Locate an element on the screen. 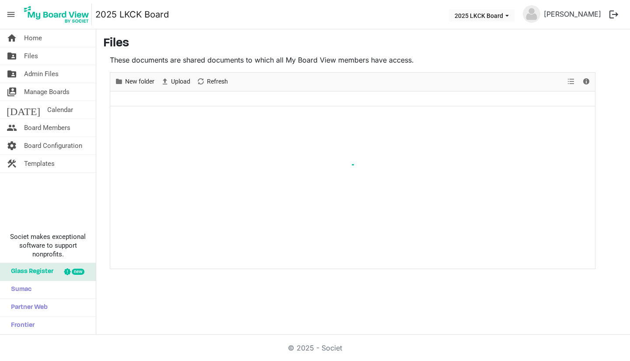 This screenshot has height=361, width=630. img: no-profile-picture.svg is located at coordinates (532, 14).